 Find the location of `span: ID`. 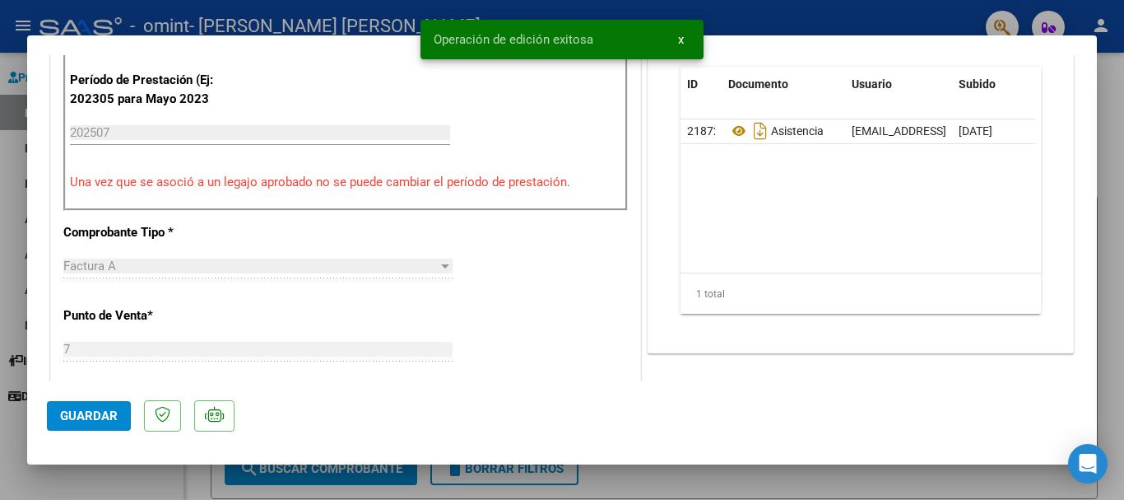

span: ID is located at coordinates (692, 84).